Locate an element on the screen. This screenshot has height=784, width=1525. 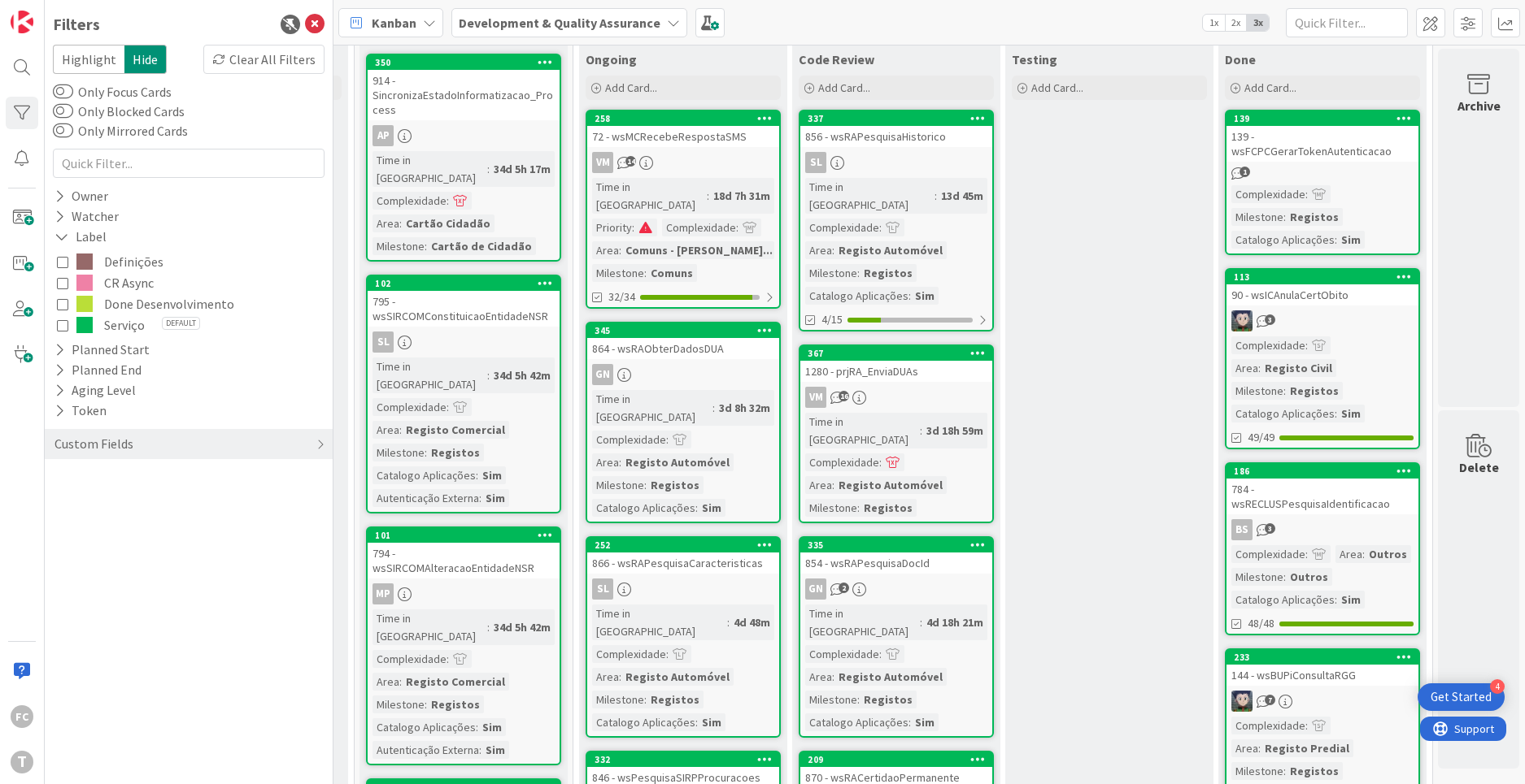
div: 90 - wsICAnulaCertObito is located at coordinates (1322, 295).